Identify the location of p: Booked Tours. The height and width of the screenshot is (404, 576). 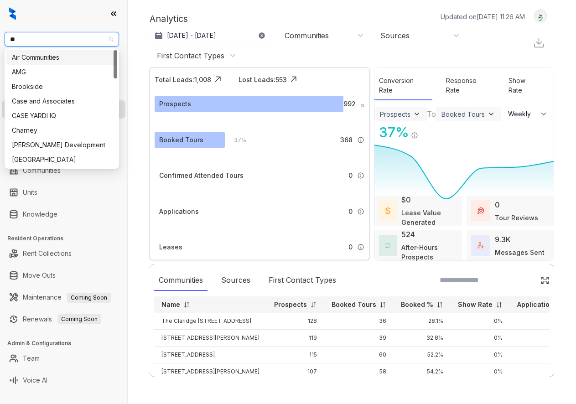
(354, 305).